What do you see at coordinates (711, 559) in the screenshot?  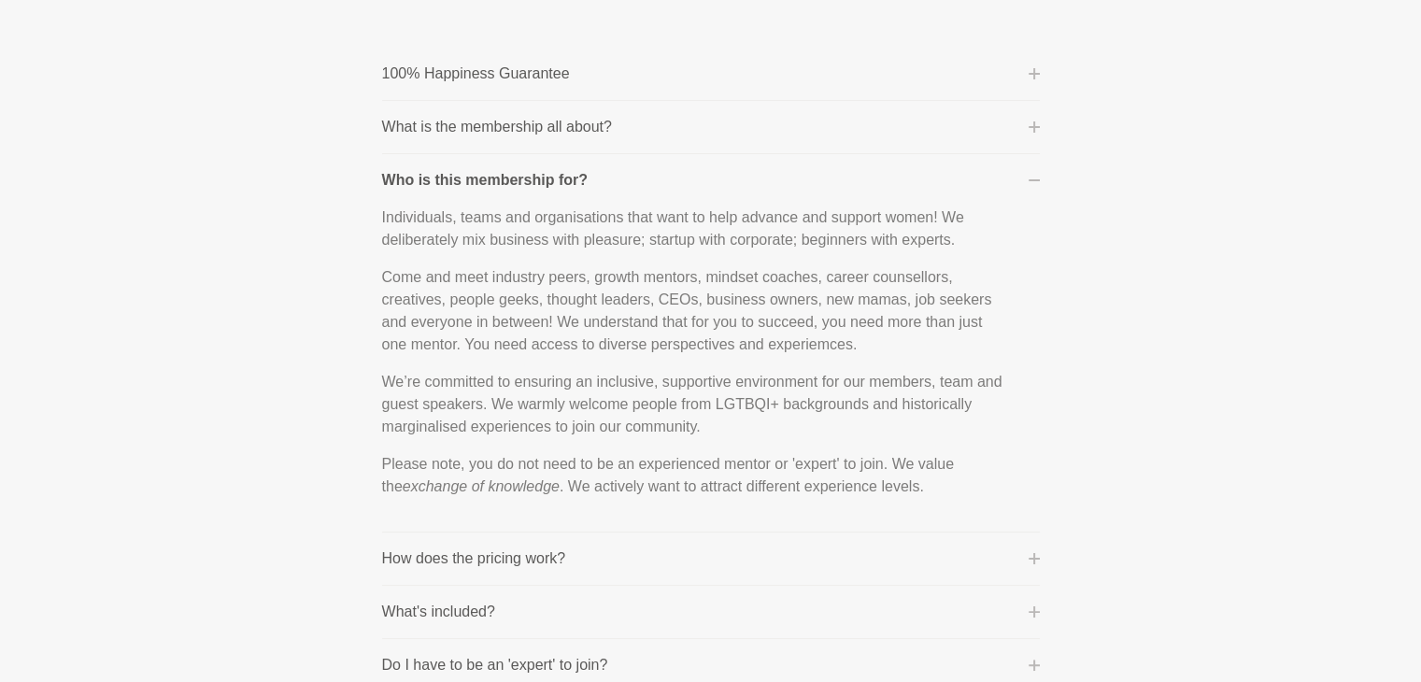 I see `button: How does the pricing work?` at bounding box center [711, 559].